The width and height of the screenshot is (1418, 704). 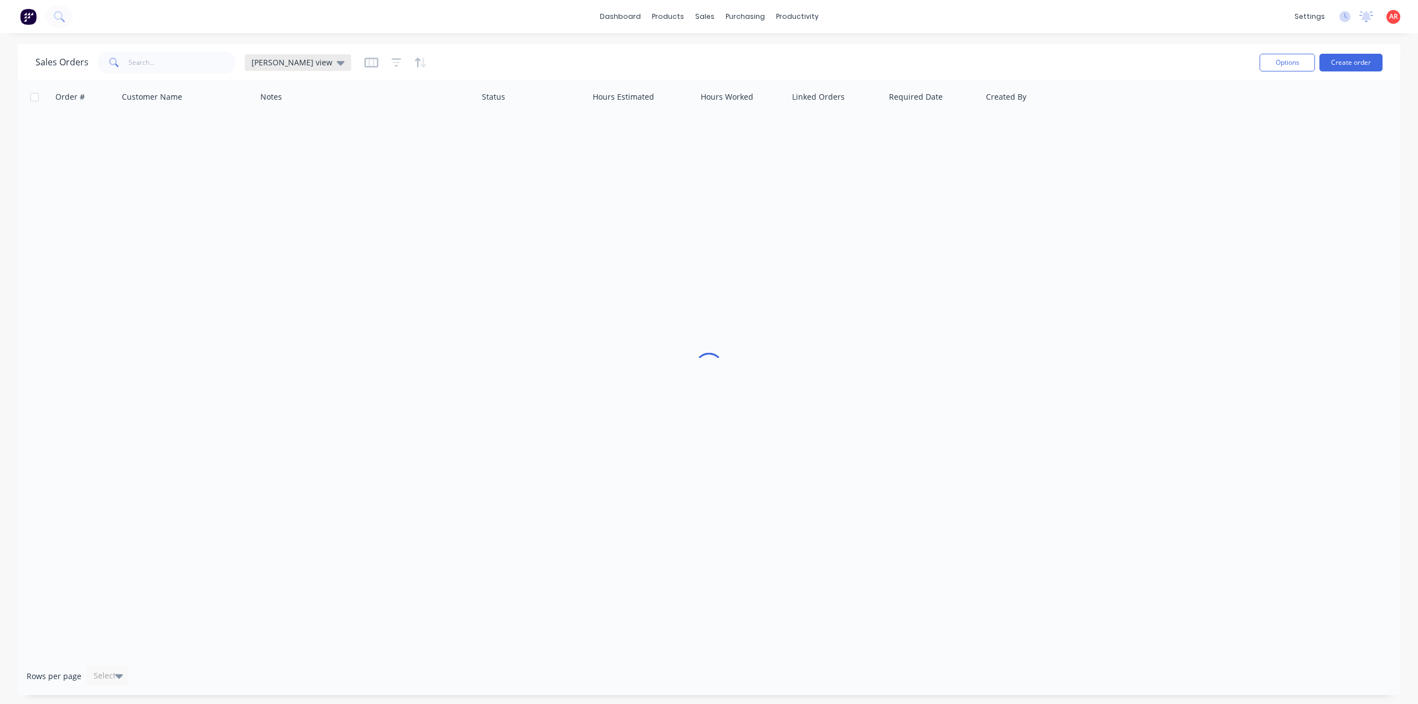 What do you see at coordinates (28, 17) in the screenshot?
I see `img: Factory` at bounding box center [28, 17].